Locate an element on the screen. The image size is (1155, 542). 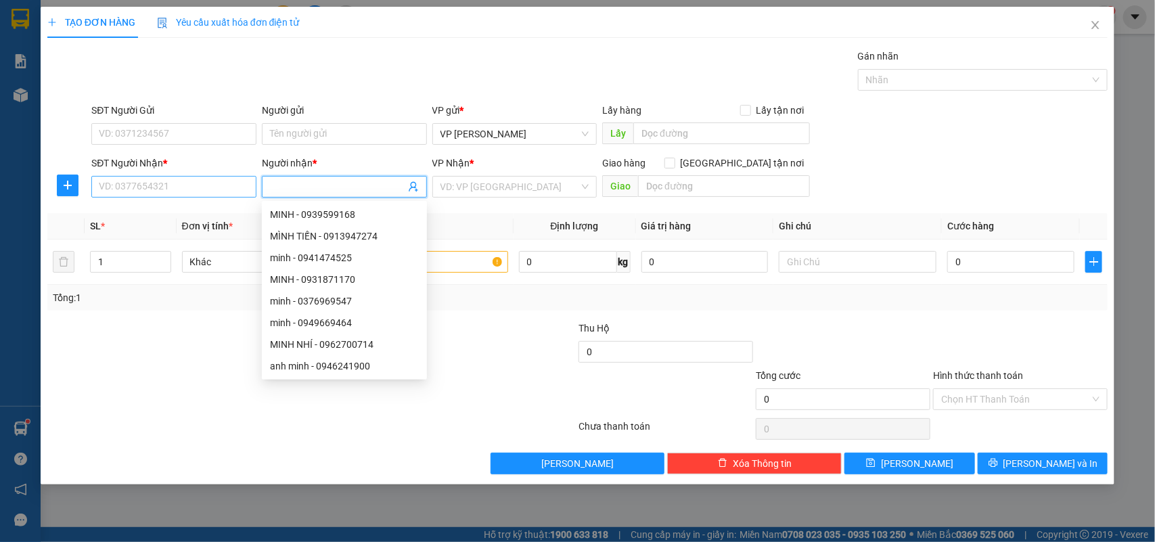
div: MINH NHÍ - 0962700714 is located at coordinates (344, 344).